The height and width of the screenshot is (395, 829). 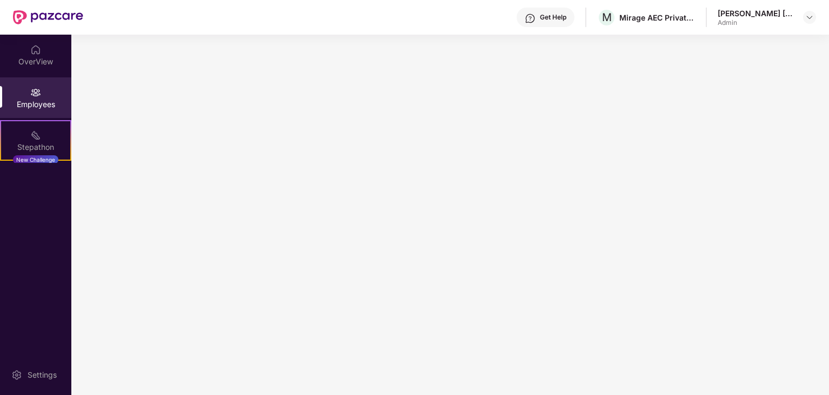 What do you see at coordinates (553, 17) in the screenshot?
I see `div: Get Help` at bounding box center [553, 17].